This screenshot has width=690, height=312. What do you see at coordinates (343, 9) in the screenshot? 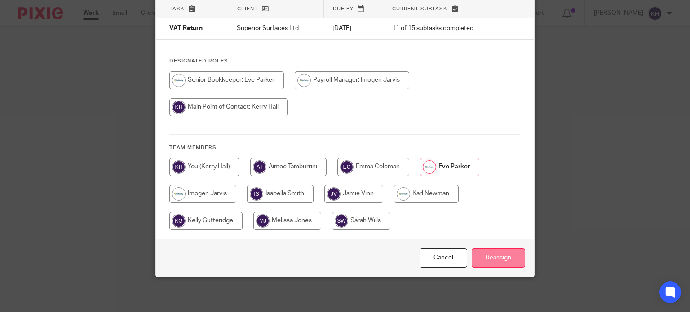
I see `span: Due by` at bounding box center [343, 9].